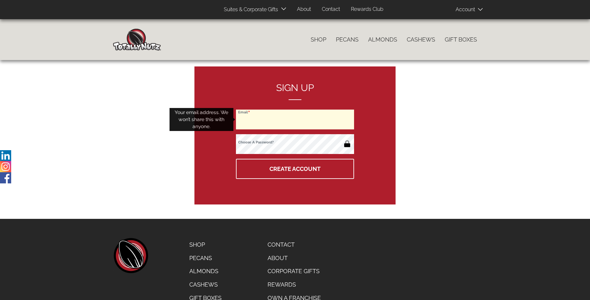  I want to click on a: Corporate Gifts, so click(294, 271).